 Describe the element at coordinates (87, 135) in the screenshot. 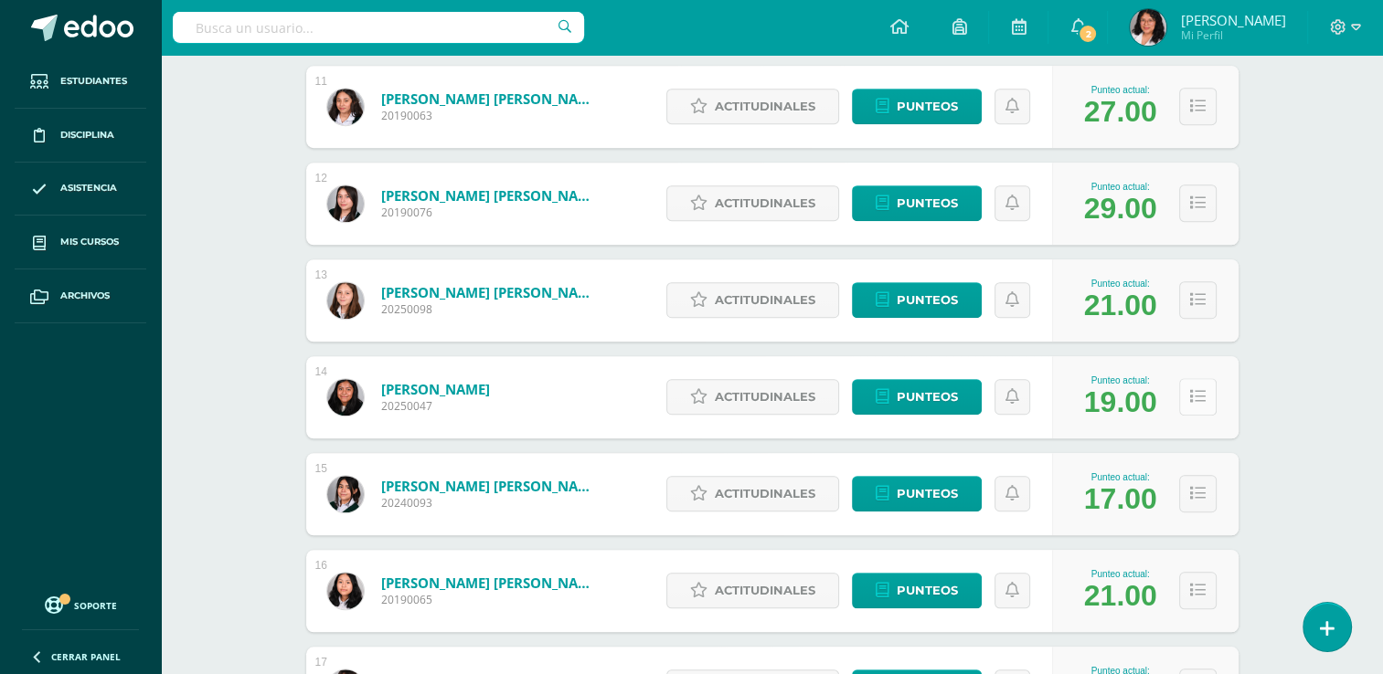

I see `span: Disciplina` at that location.